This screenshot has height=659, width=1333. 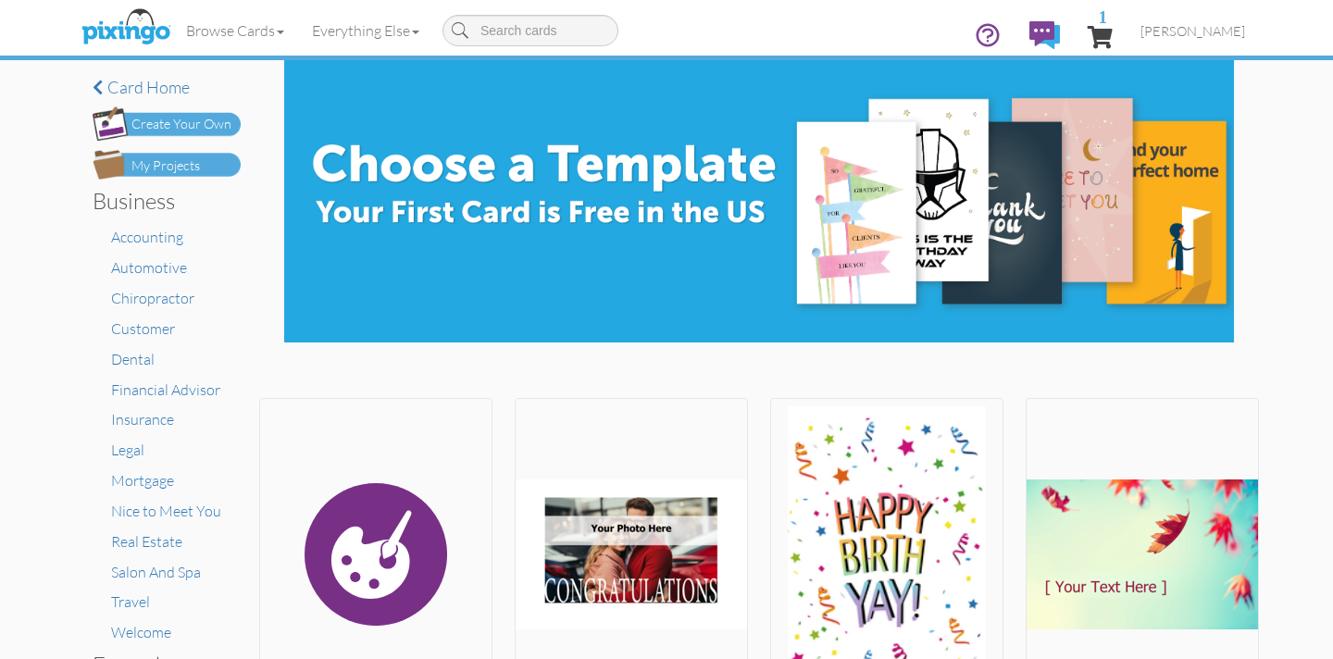 I want to click on a: Travel, so click(x=131, y=602).